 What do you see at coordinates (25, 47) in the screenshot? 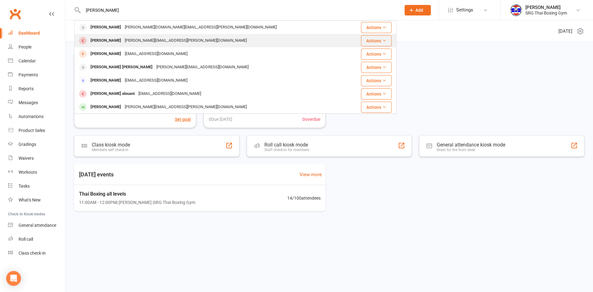
I see `div: People` at bounding box center [25, 47].